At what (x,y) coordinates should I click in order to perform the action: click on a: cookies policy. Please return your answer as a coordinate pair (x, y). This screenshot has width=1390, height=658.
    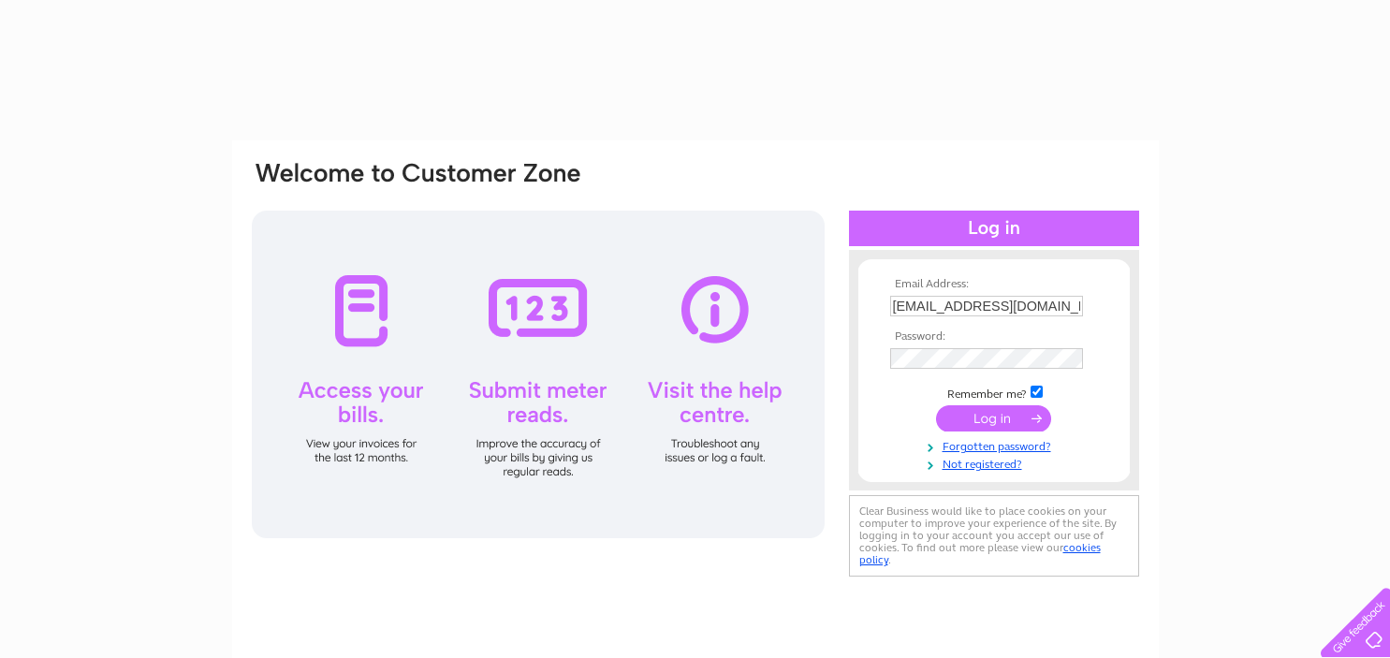
    Looking at the image, I should click on (980, 553).